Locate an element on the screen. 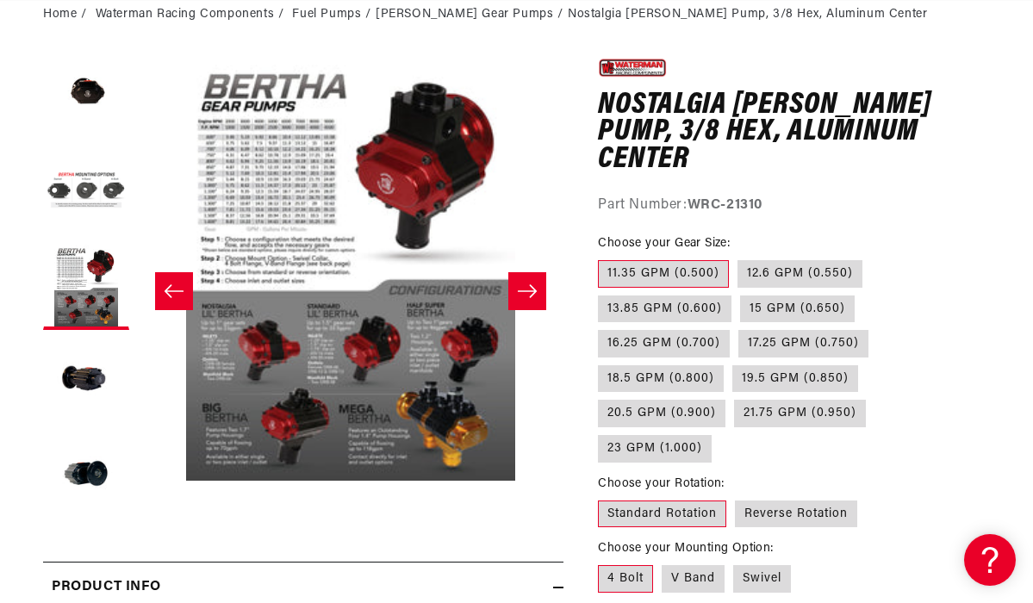 Image resolution: width=1033 pixels, height=603 pixels. label: V Band is located at coordinates (693, 579).